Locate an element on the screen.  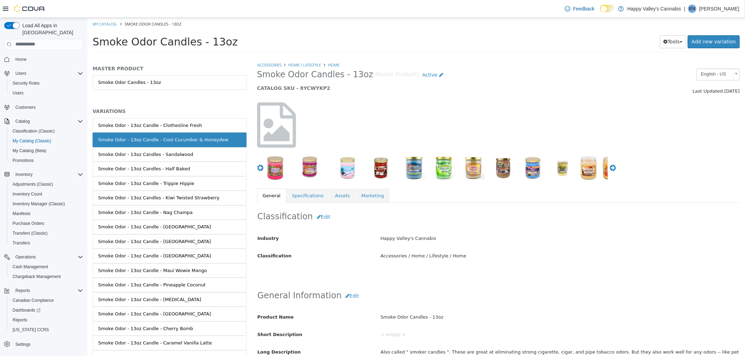
button: Operations is located at coordinates (25, 257).